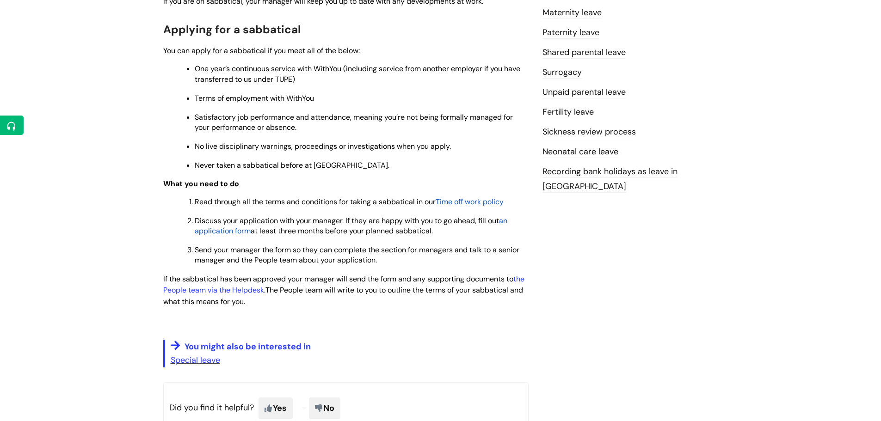 The width and height of the screenshot is (881, 421). I want to click on a: Paternity leave, so click(571, 33).